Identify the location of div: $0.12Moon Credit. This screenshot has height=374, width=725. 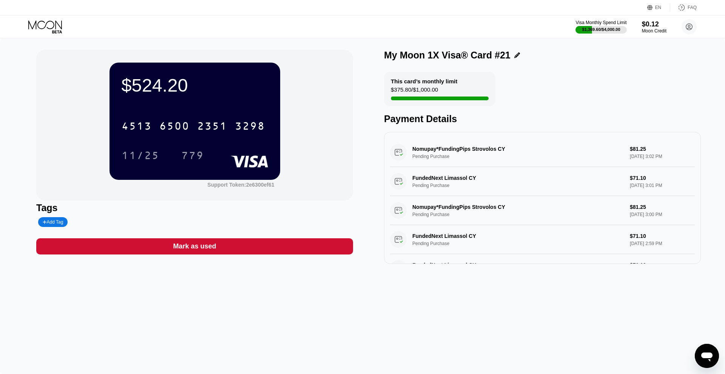
(654, 27).